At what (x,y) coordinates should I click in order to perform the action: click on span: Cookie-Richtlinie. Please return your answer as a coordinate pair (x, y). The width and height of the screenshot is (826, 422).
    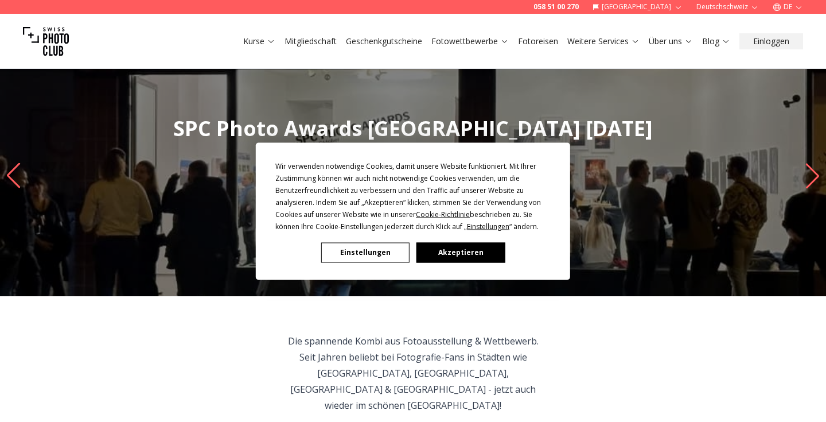
    Looking at the image, I should click on (443, 213).